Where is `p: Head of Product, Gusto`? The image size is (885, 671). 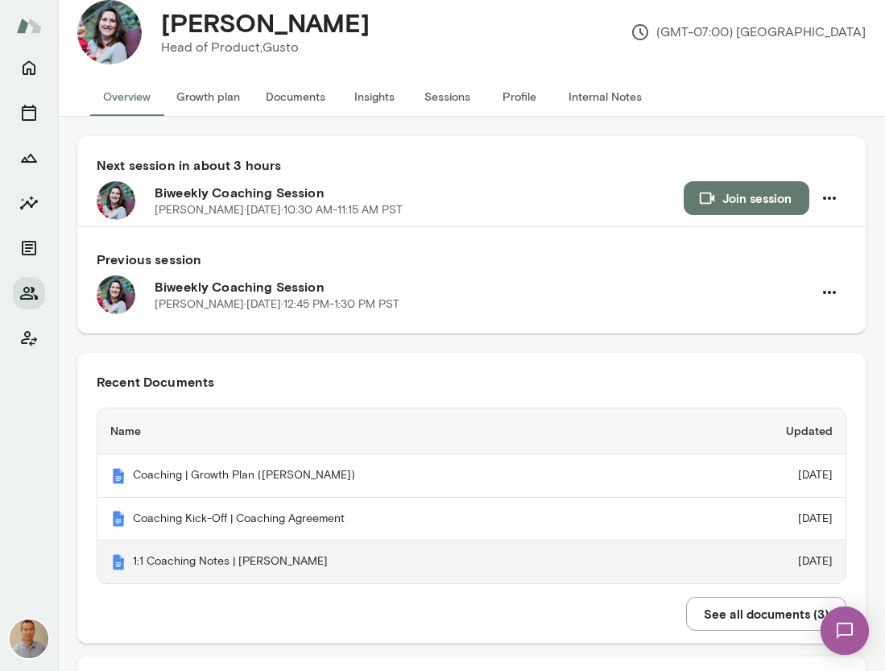 p: Head of Product, Gusto is located at coordinates (265, 47).